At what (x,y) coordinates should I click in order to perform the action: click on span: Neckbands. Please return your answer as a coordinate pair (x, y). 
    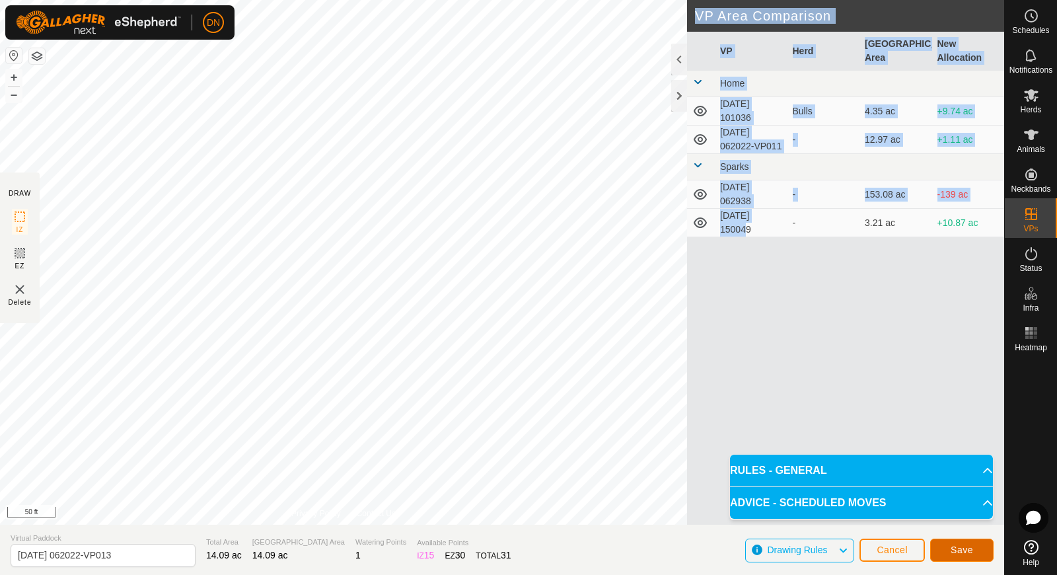
    Looking at the image, I should click on (1031, 189).